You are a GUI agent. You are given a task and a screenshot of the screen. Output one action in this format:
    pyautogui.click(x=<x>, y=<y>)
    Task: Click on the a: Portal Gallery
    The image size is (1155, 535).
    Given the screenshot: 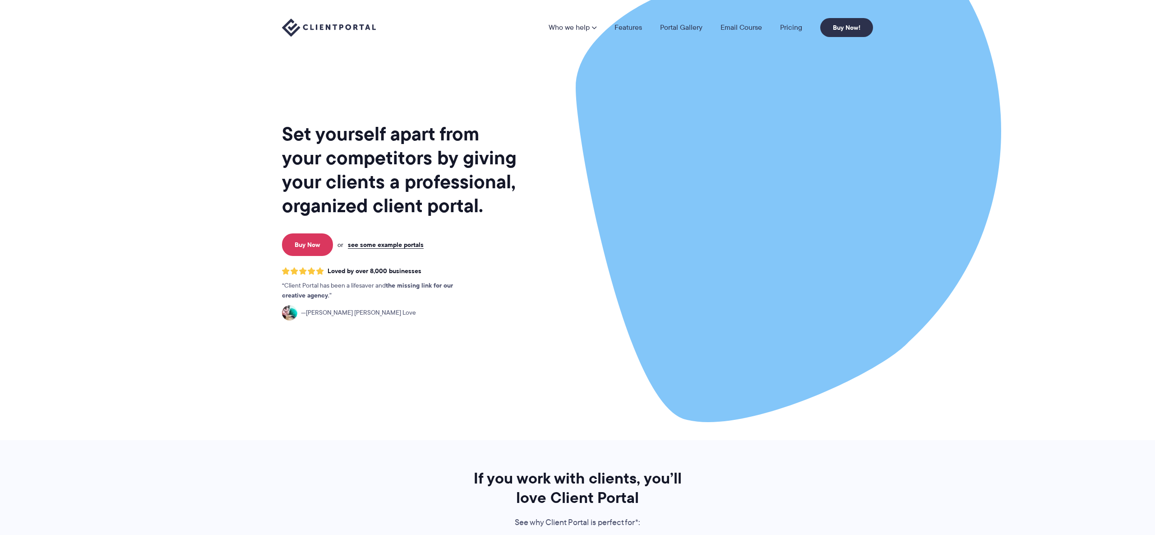 What is the action you would take?
    pyautogui.click(x=681, y=28)
    